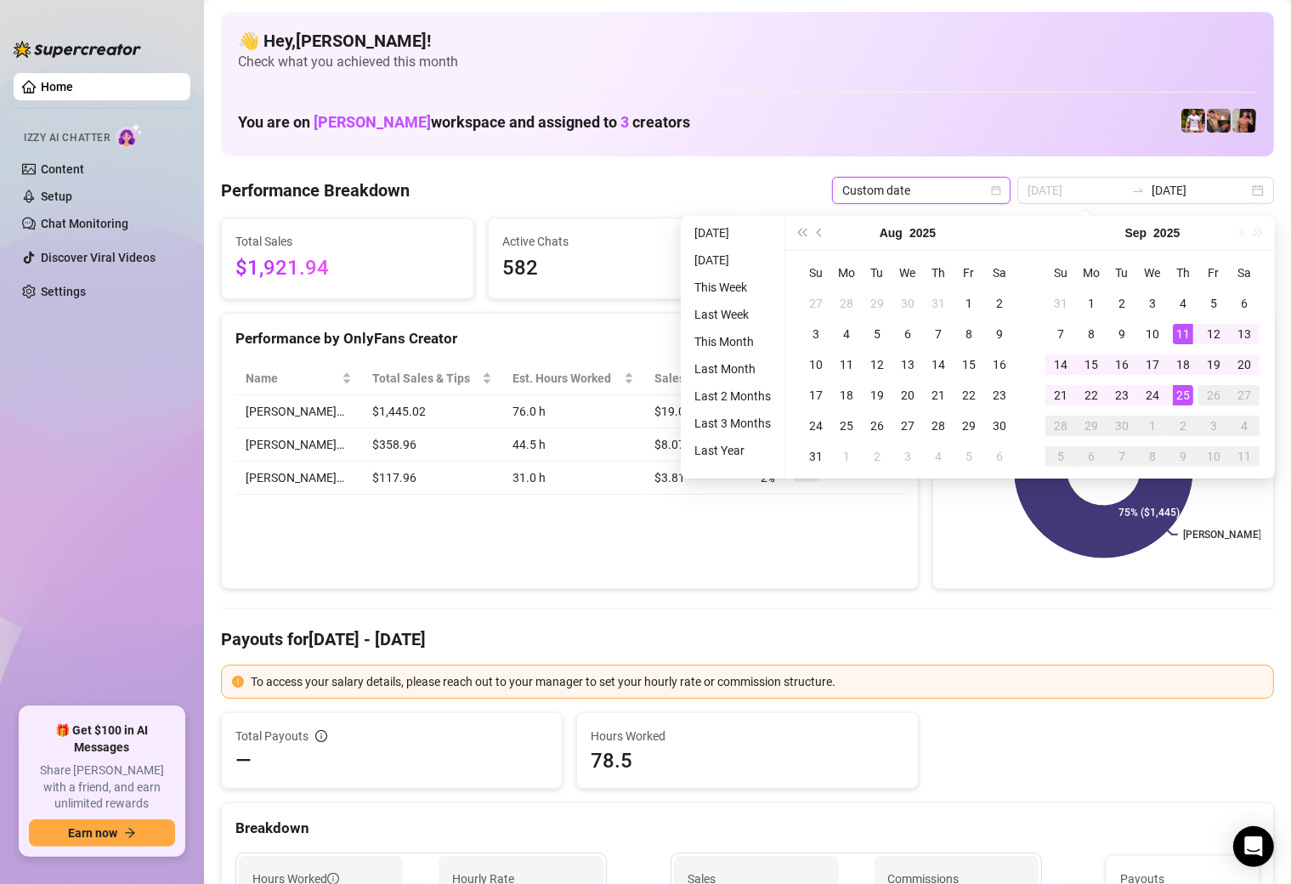 This screenshot has width=1291, height=884. I want to click on td: 2025-08-29, so click(969, 426).